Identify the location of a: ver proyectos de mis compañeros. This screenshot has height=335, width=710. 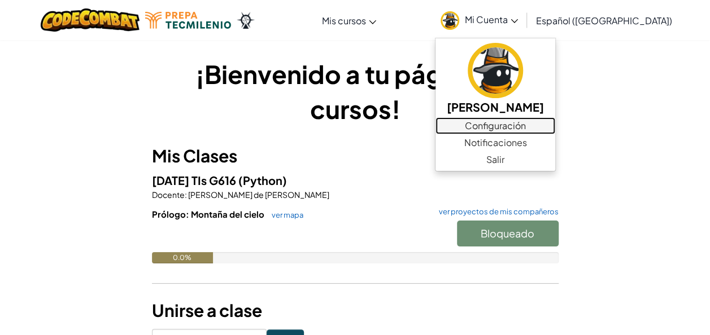
(496, 212).